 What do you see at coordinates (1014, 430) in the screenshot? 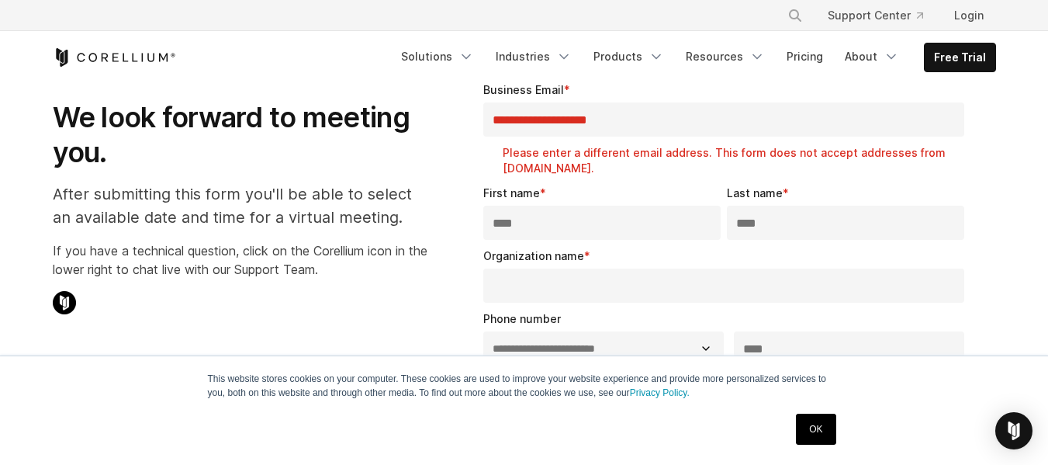
I see `div: Open Intercom Messenger` at bounding box center [1014, 430].